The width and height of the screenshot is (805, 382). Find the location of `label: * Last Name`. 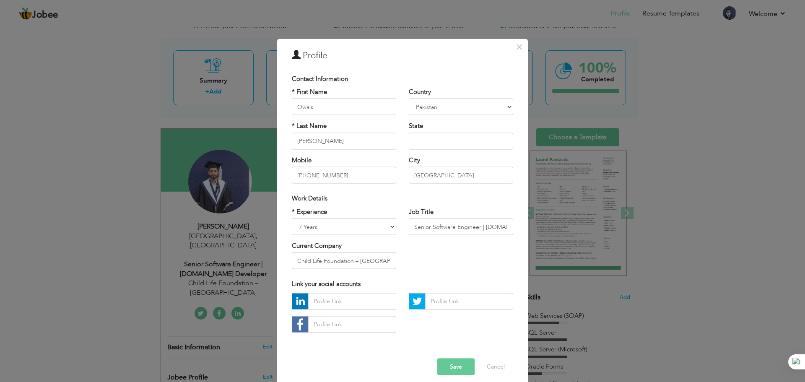

label: * Last Name is located at coordinates (309, 126).